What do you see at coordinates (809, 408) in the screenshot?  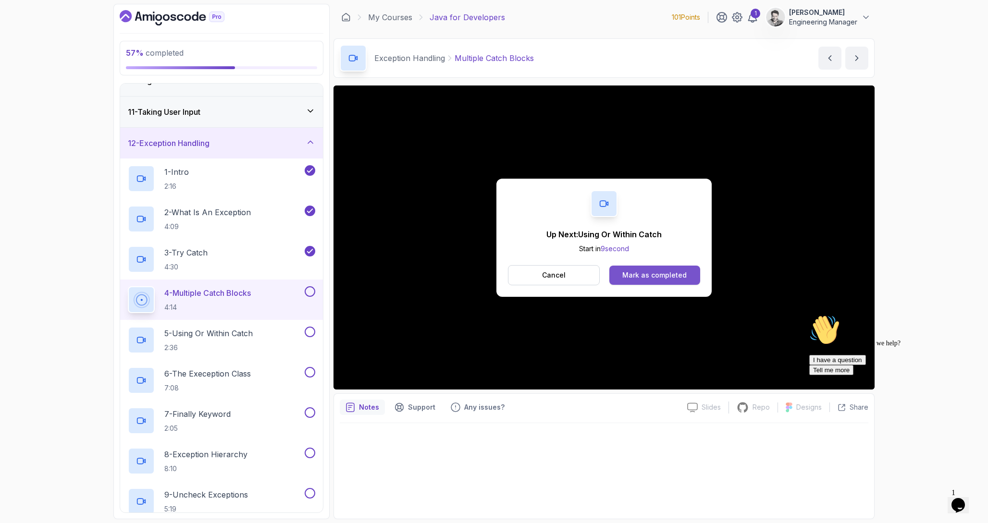 I see `p: Designs` at bounding box center [809, 408].